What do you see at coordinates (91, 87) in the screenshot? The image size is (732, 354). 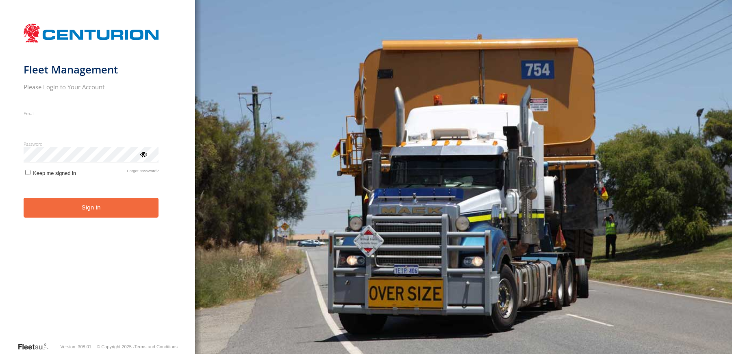 I see `h2: Please Login to Your Account` at bounding box center [91, 87].